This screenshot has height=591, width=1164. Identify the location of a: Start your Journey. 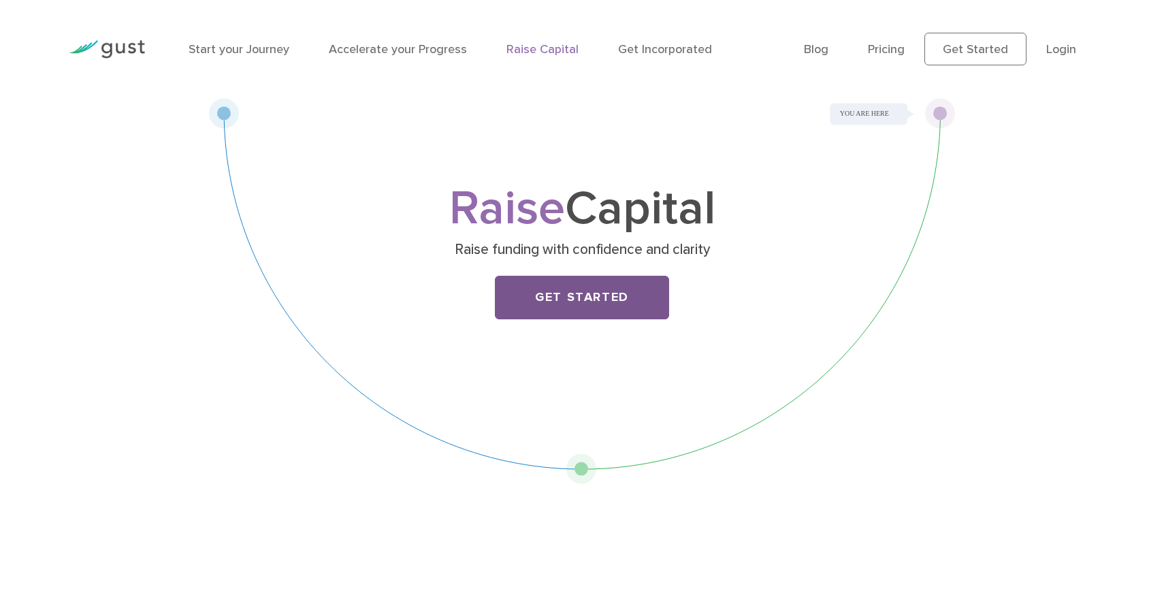
(239, 49).